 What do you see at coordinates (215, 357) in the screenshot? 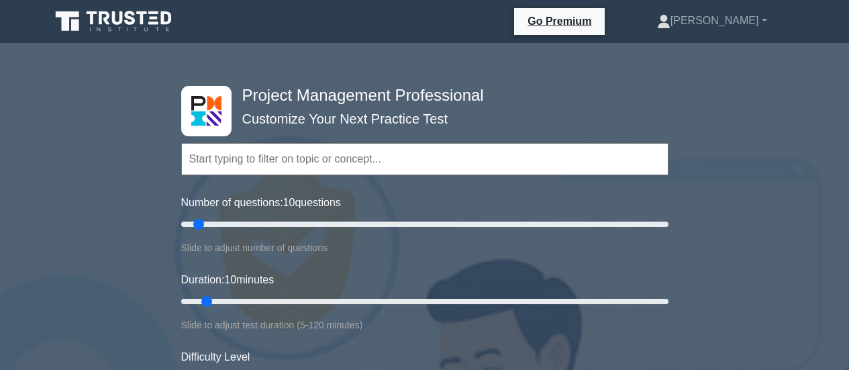
I see `label: Difficulty Level` at bounding box center [215, 357].